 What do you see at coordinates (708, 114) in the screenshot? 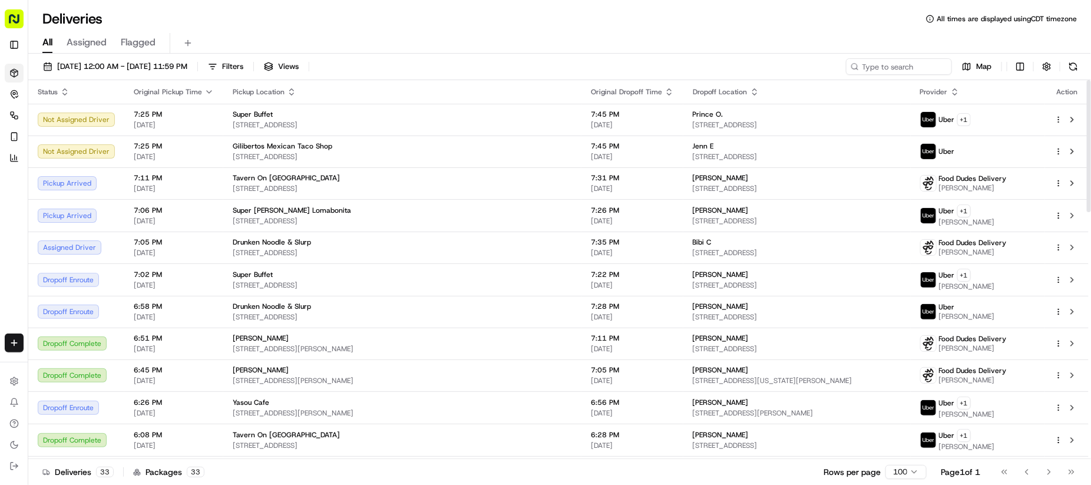
I see `span: Prince O.` at bounding box center [708, 114].